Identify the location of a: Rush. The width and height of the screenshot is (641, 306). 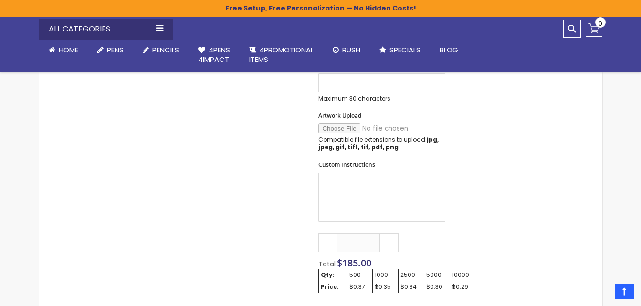
(346, 50).